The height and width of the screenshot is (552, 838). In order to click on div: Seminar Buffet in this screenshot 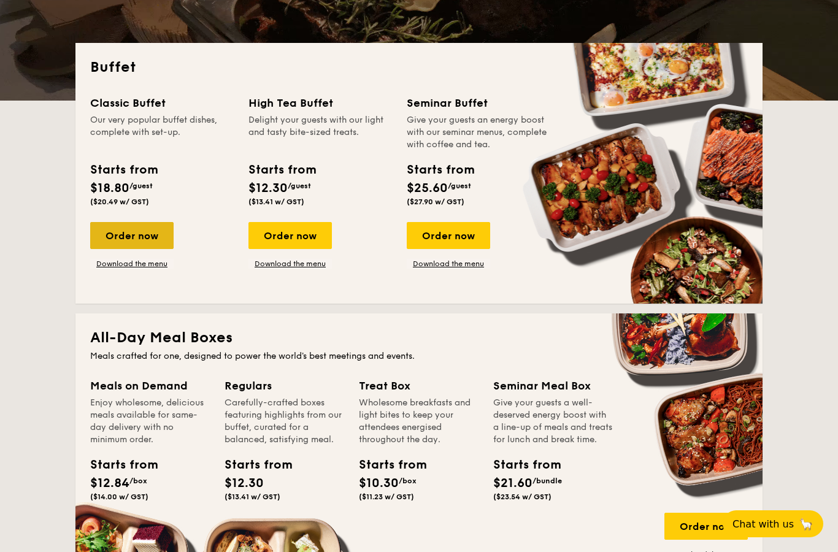, I will do `click(478, 103)`.